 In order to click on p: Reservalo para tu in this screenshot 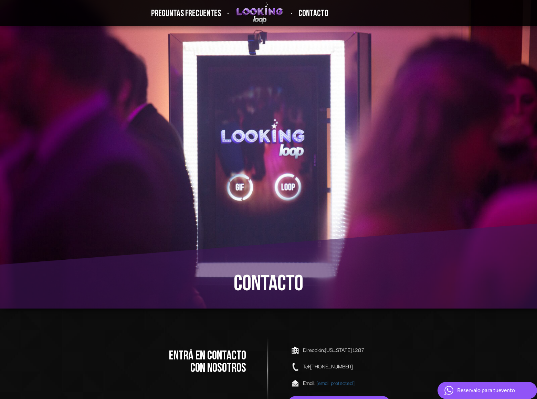, I will do `click(486, 390)`.